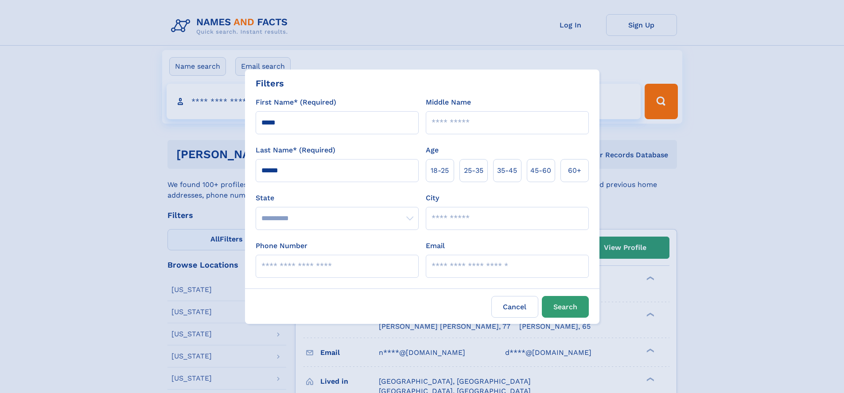 The height and width of the screenshot is (393, 844). I want to click on label: Last Name* (Required), so click(296, 150).